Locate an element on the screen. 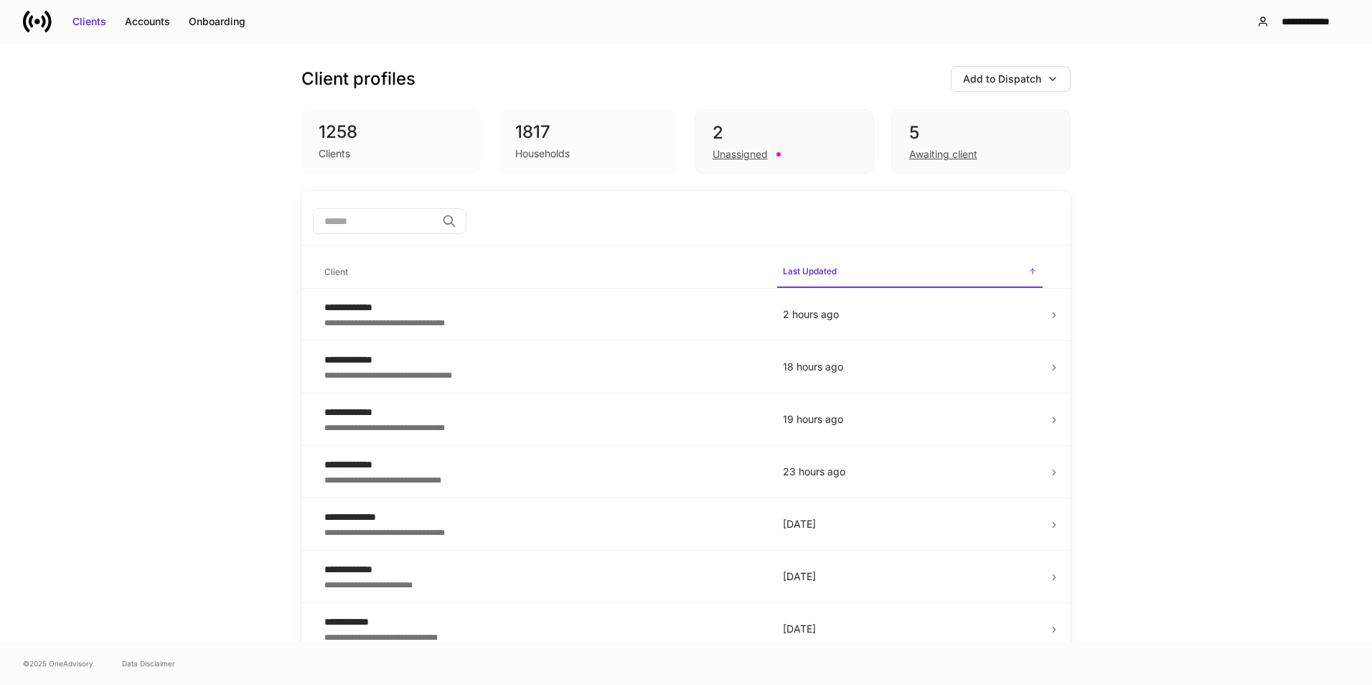 Image resolution: width=1372 pixels, height=685 pixels. span: © 2025 OneAdvisory is located at coordinates (58, 663).